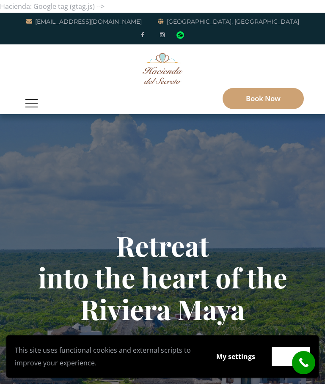 This screenshot has width=325, height=384. Describe the element at coordinates (180, 35) in the screenshot. I see `div: Read traveler reviews on Tripadvisor` at that location.